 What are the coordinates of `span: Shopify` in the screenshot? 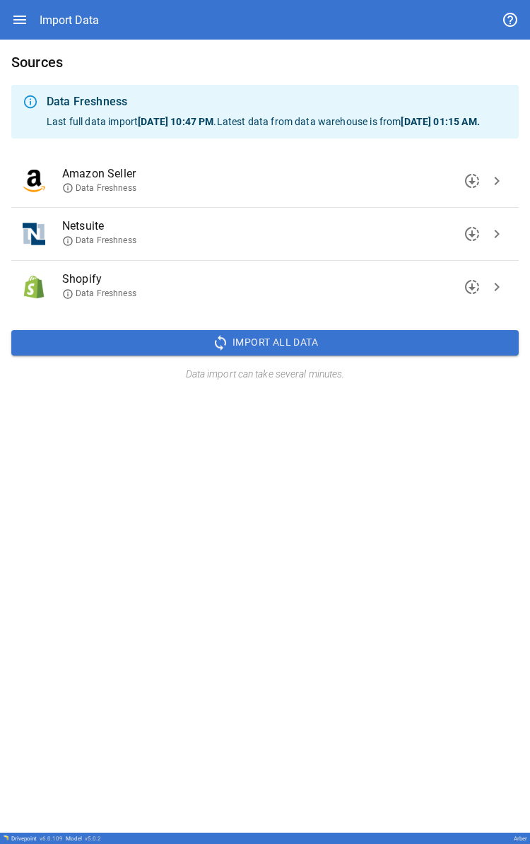 It's located at (273, 279).